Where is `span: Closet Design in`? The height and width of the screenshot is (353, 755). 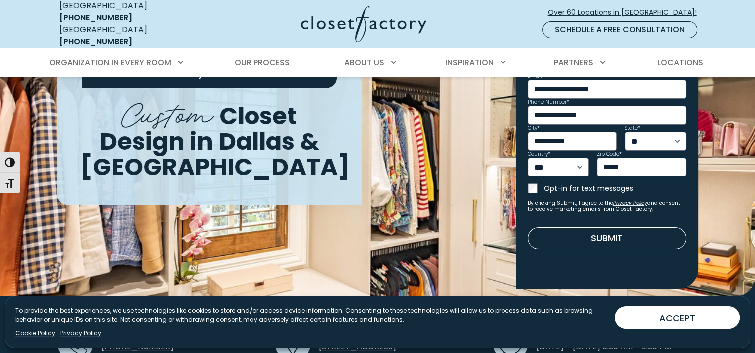 span: Closet Design in is located at coordinates (199, 129).